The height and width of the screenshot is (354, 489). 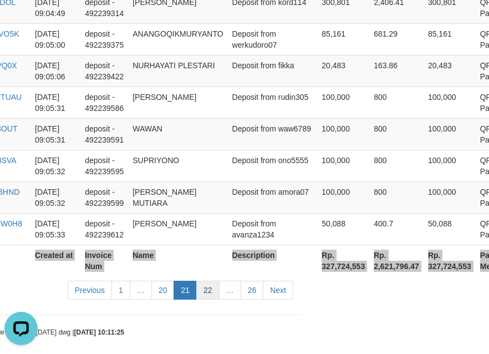 I want to click on th: Name, so click(x=177, y=260).